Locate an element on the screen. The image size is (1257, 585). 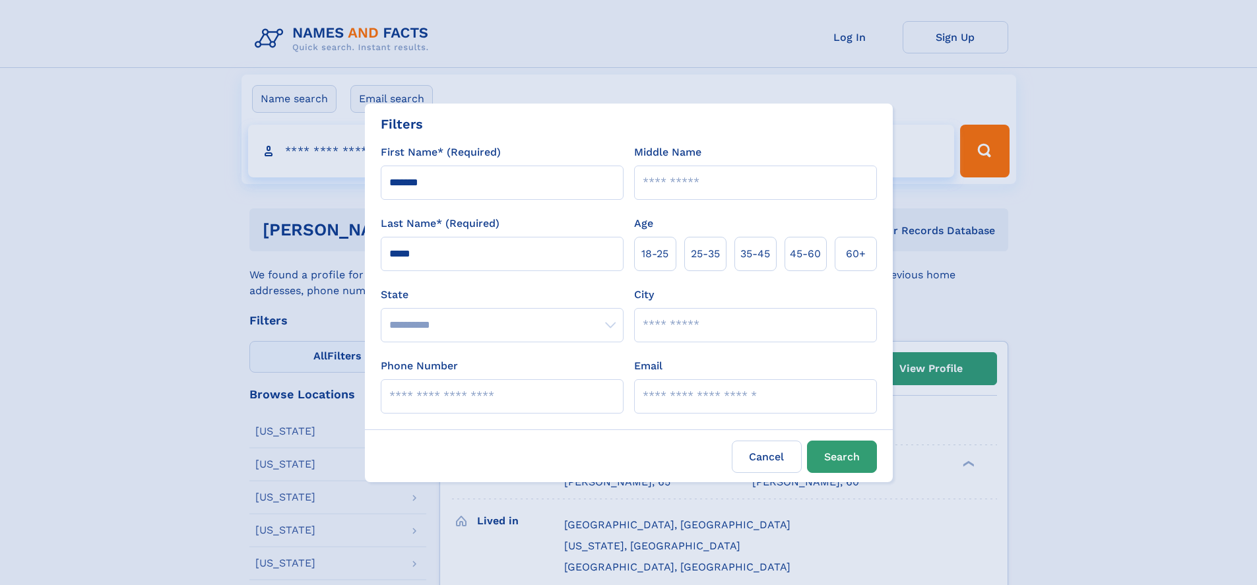
label: Middle Name is located at coordinates (668, 152).